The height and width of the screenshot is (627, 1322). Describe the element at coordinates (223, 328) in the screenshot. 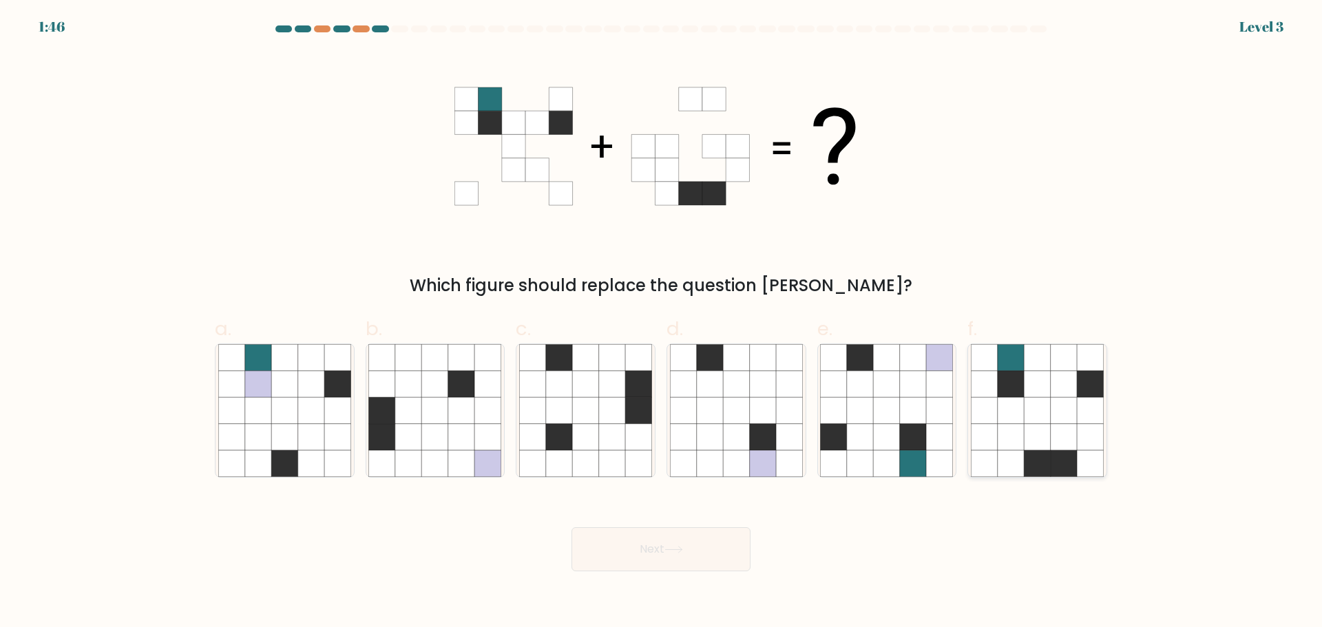

I see `span: a.` at that location.